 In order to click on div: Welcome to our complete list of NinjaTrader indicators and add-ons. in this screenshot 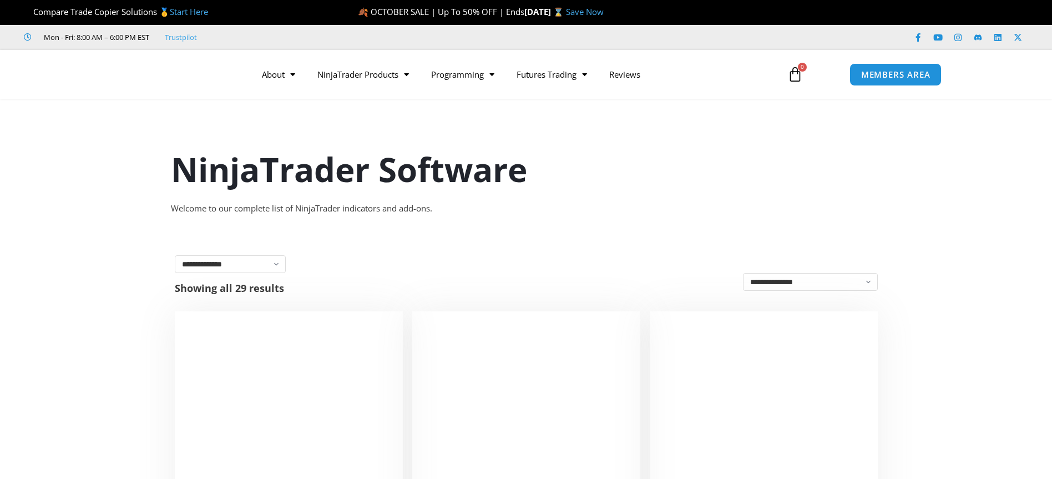, I will do `click(526, 209)`.